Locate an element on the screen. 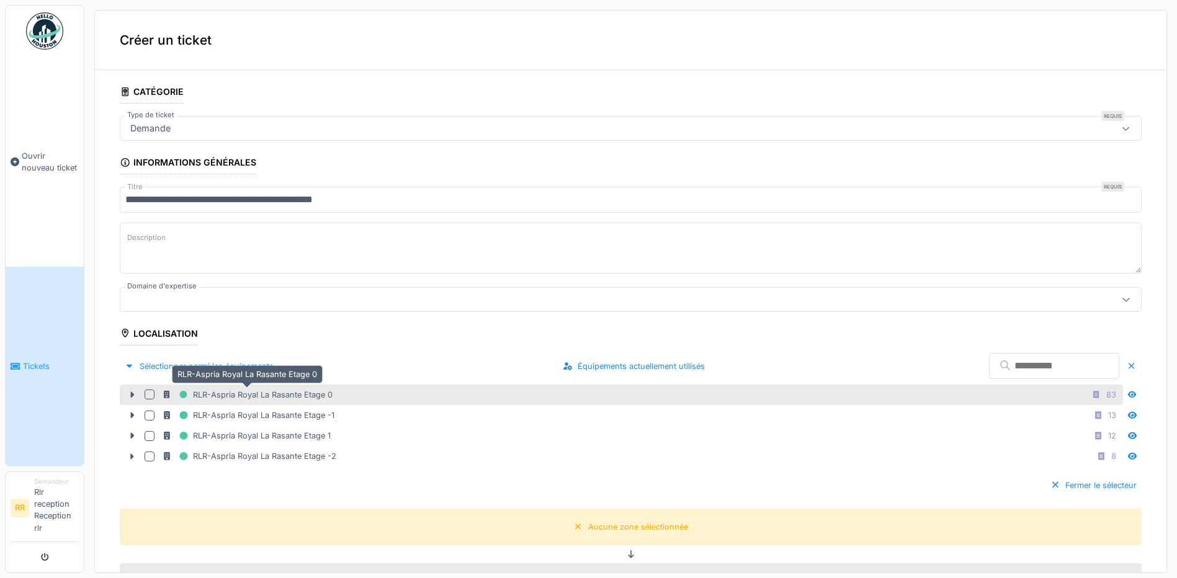  div: Créer un ticket is located at coordinates (630, 40).